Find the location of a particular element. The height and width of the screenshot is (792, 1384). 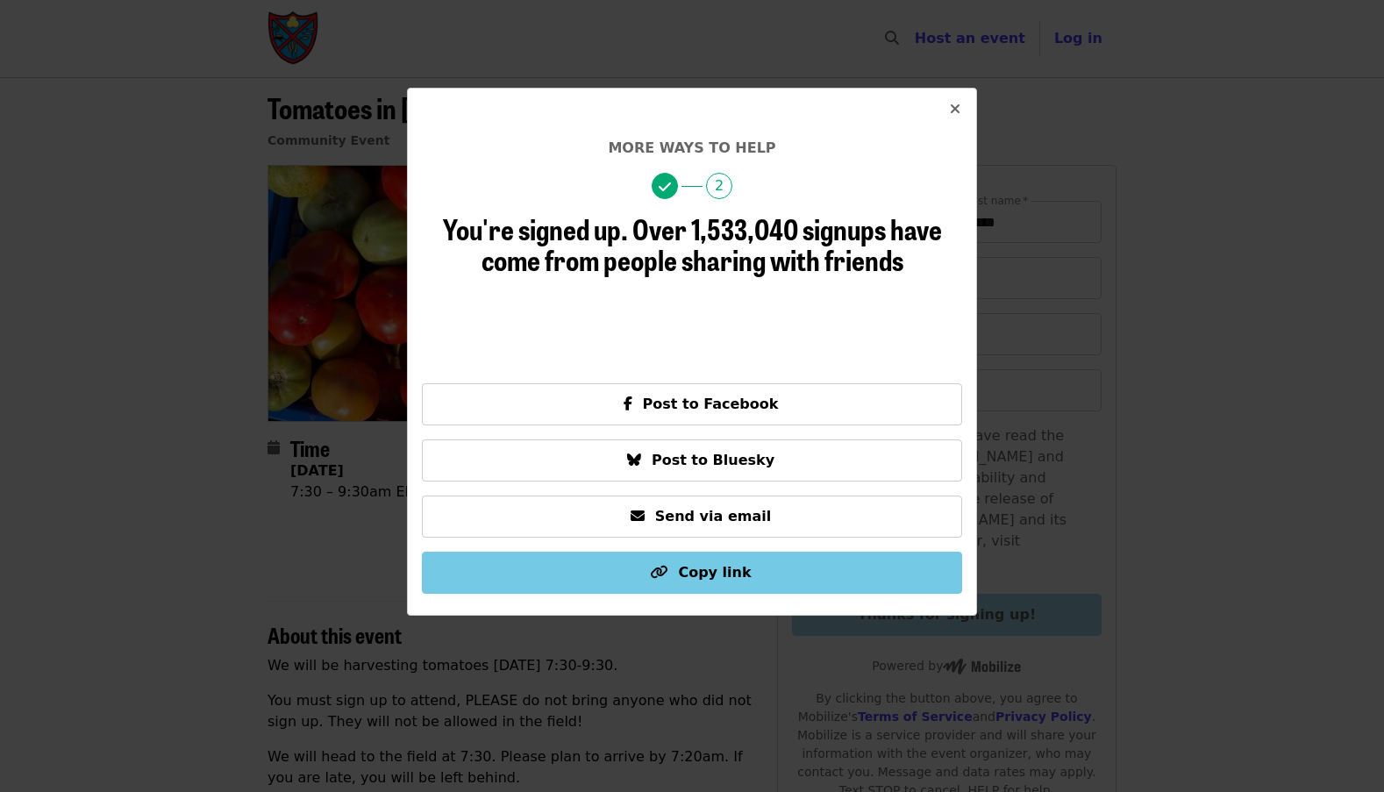

button: Post to Bluesky is located at coordinates (692, 461).